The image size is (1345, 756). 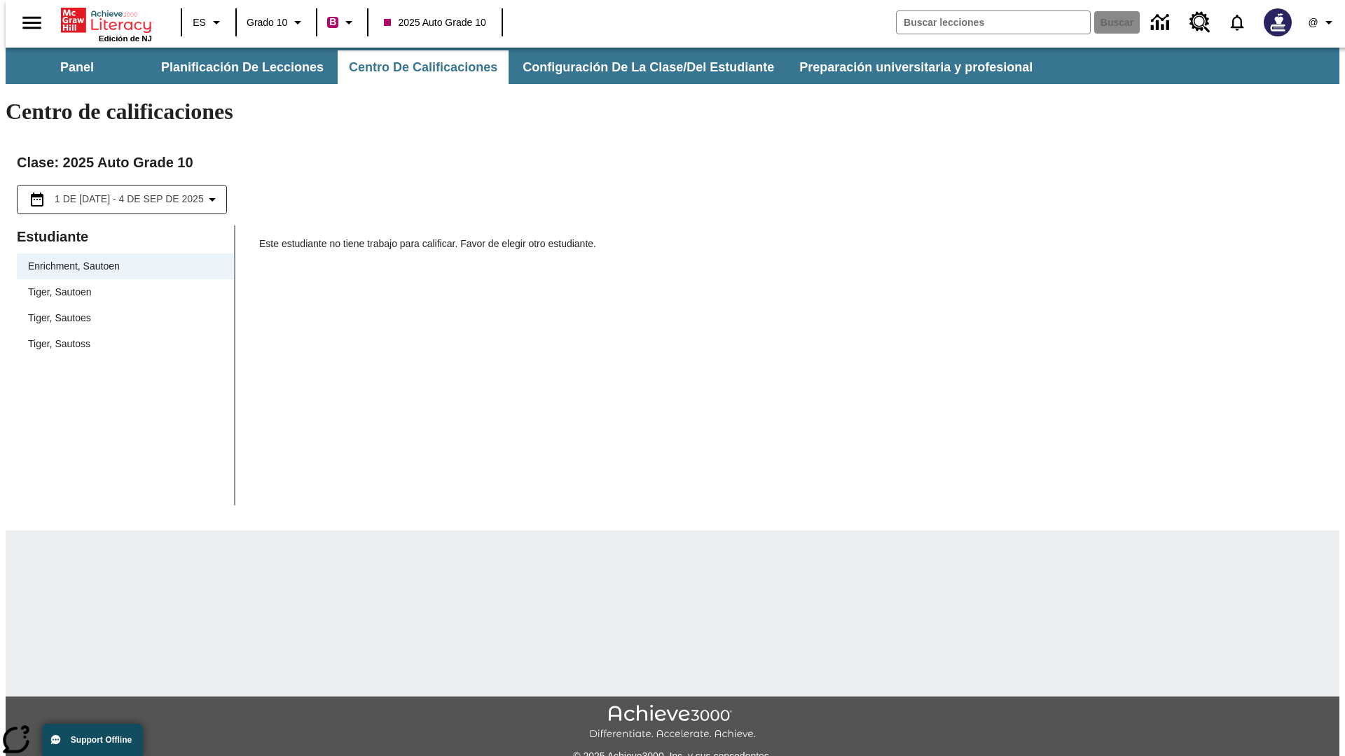 I want to click on span: B, so click(x=333, y=22).